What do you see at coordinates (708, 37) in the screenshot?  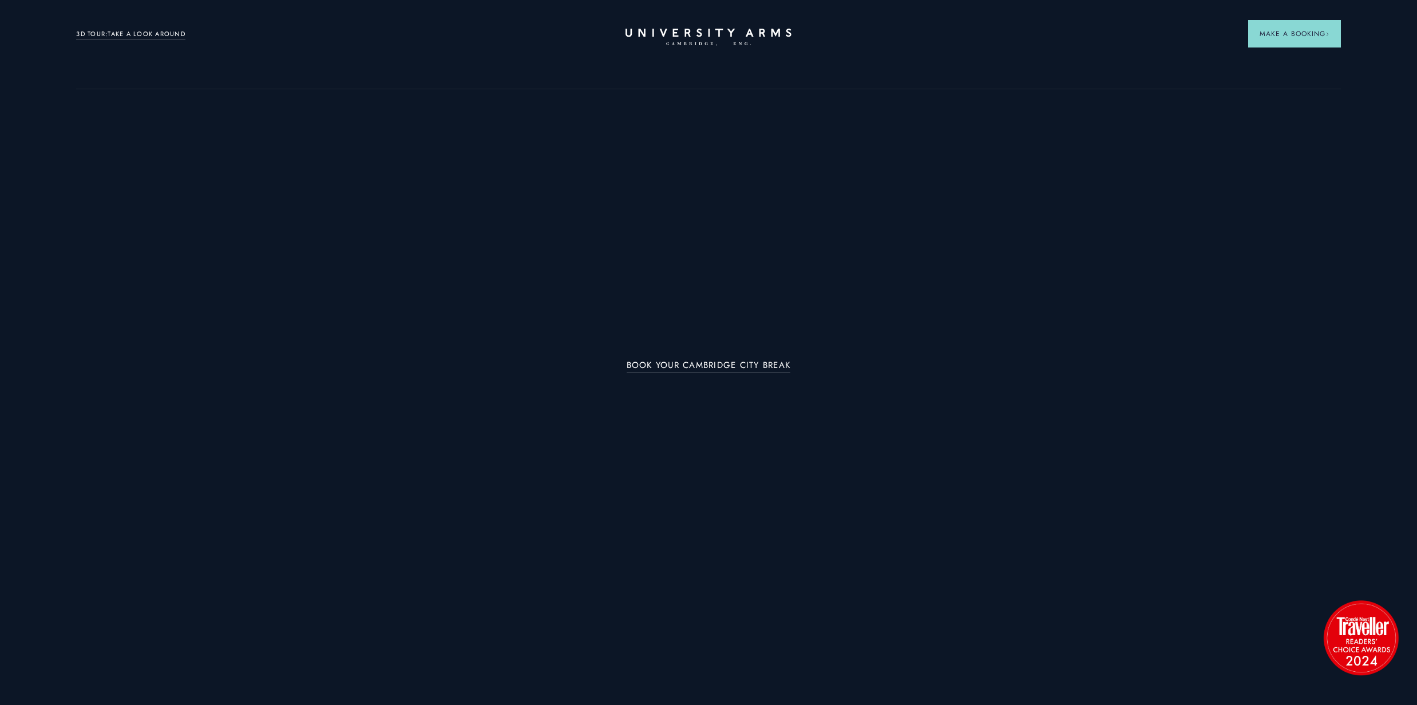 I see `a: Home` at bounding box center [708, 37].